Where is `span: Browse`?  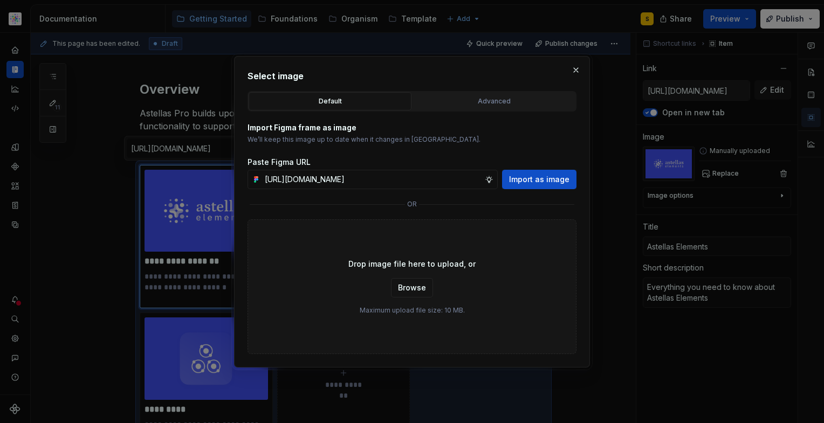 span: Browse is located at coordinates (412, 288).